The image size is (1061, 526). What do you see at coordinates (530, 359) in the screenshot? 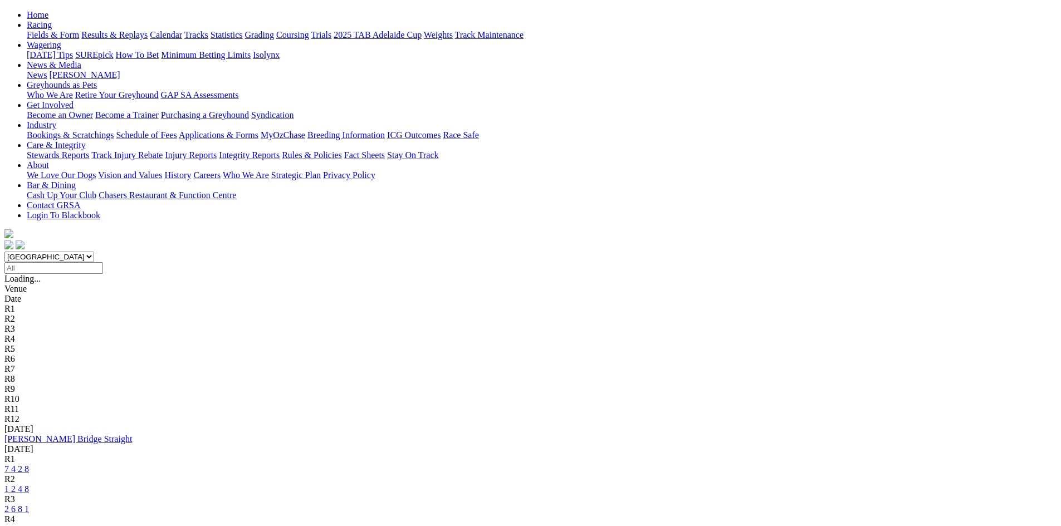
I see `div: R6` at bounding box center [530, 359].